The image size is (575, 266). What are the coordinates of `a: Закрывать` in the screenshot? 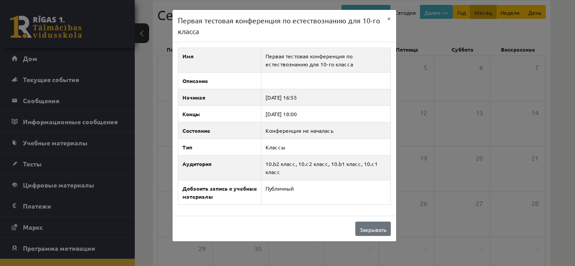 It's located at (373, 229).